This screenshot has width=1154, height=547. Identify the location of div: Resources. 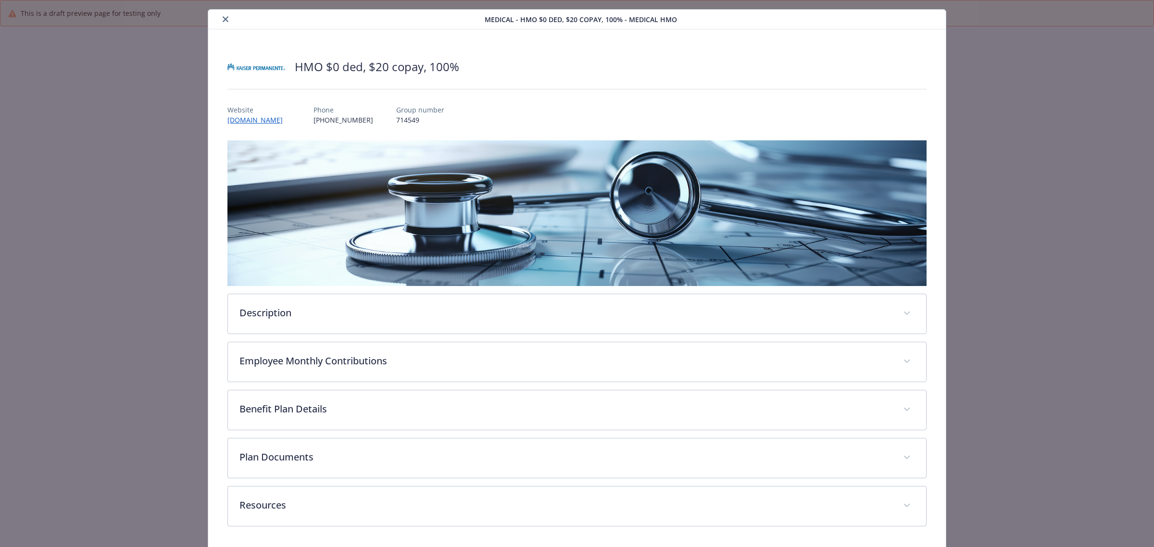
(577, 506).